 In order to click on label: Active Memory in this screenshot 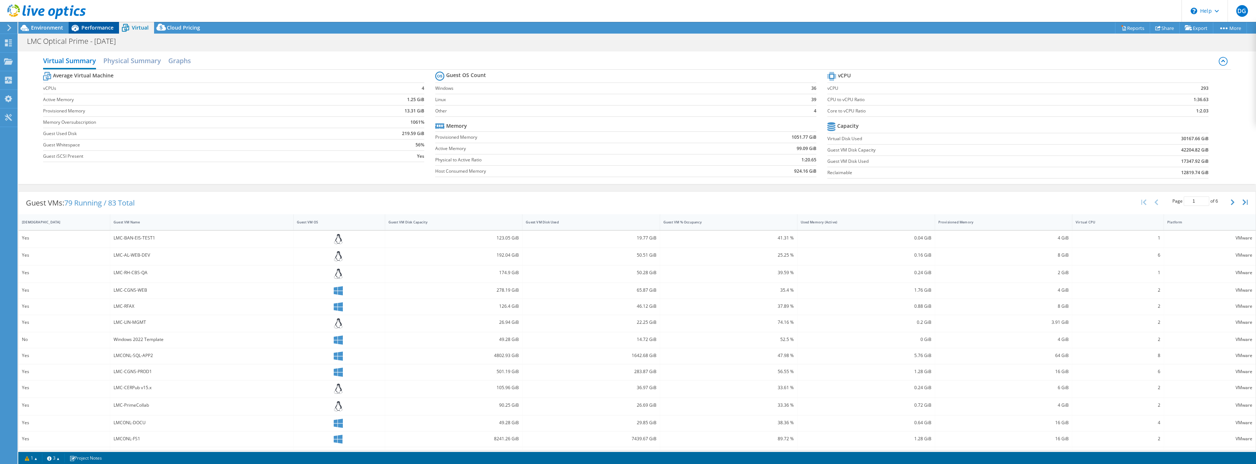, I will do `click(566, 149)`.